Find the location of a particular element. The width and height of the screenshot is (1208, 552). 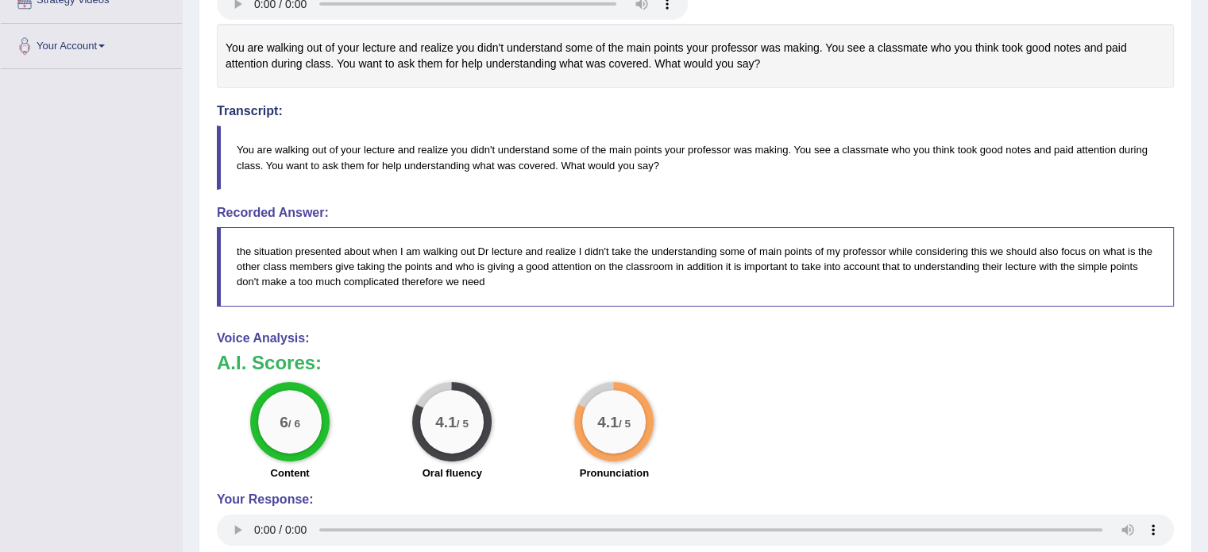

label: Pronunciation is located at coordinates (614, 473).